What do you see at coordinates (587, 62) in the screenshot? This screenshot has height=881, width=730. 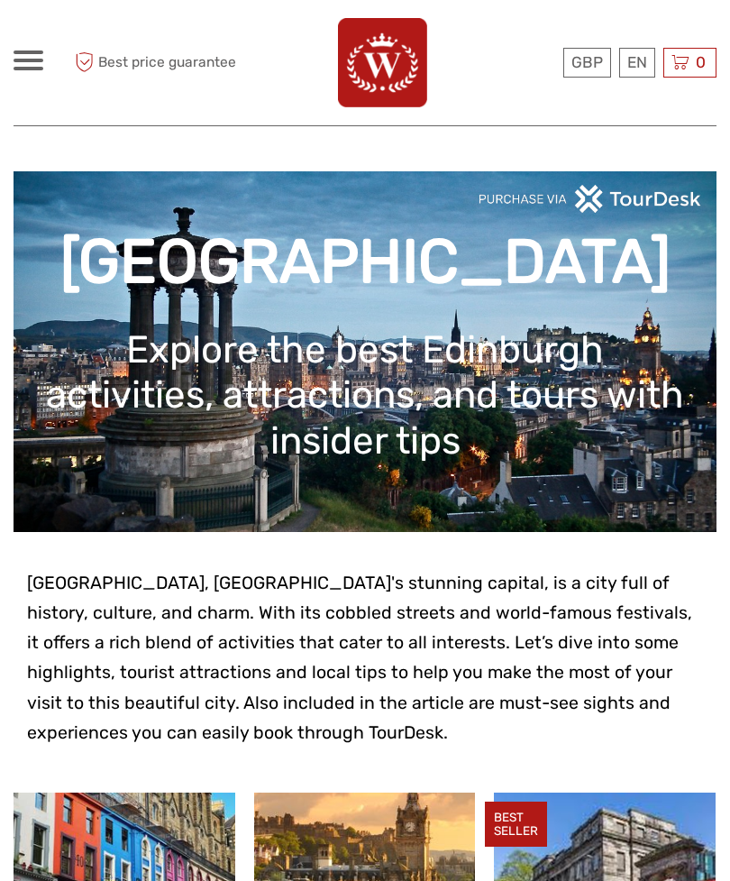 I see `span: GBP` at bounding box center [587, 62].